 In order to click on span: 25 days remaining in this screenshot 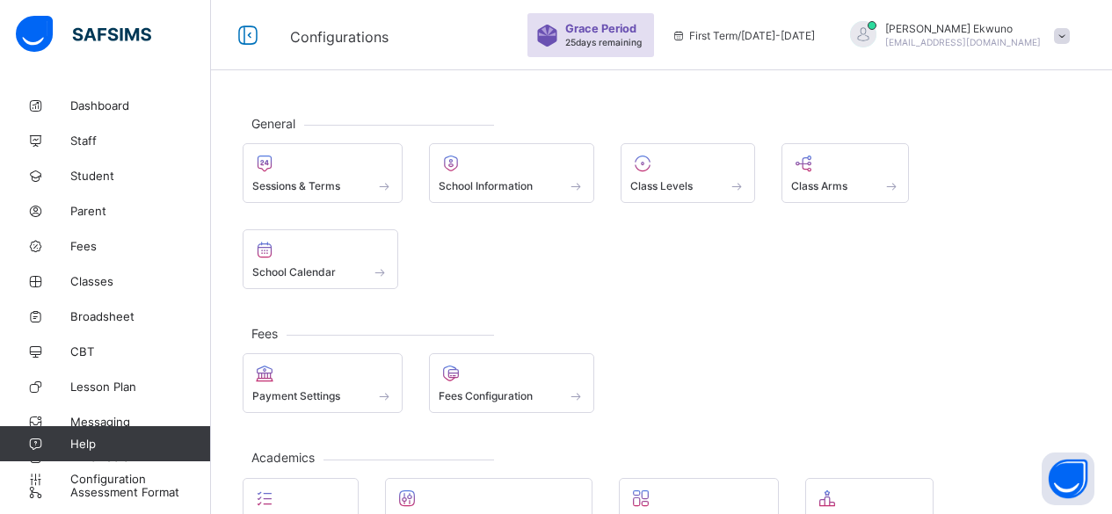, I will do `click(603, 42)`.